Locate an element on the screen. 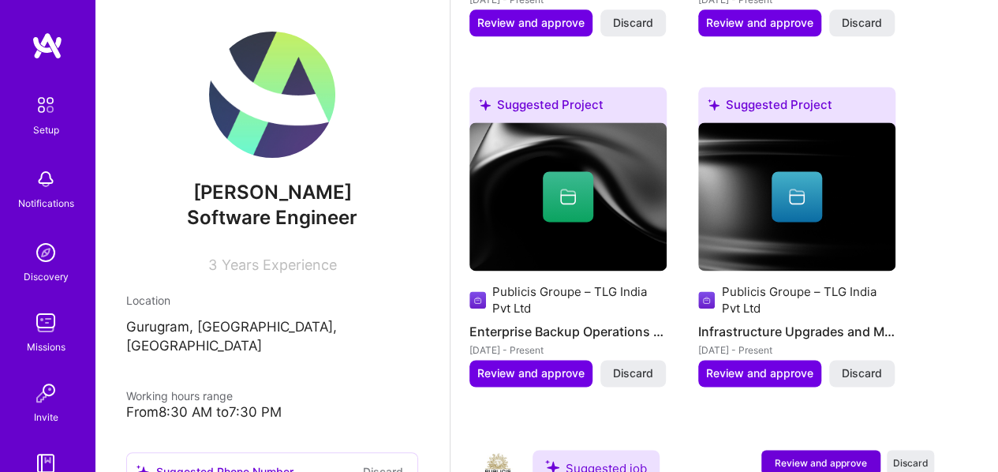  img: User Avatar is located at coordinates (272, 95).